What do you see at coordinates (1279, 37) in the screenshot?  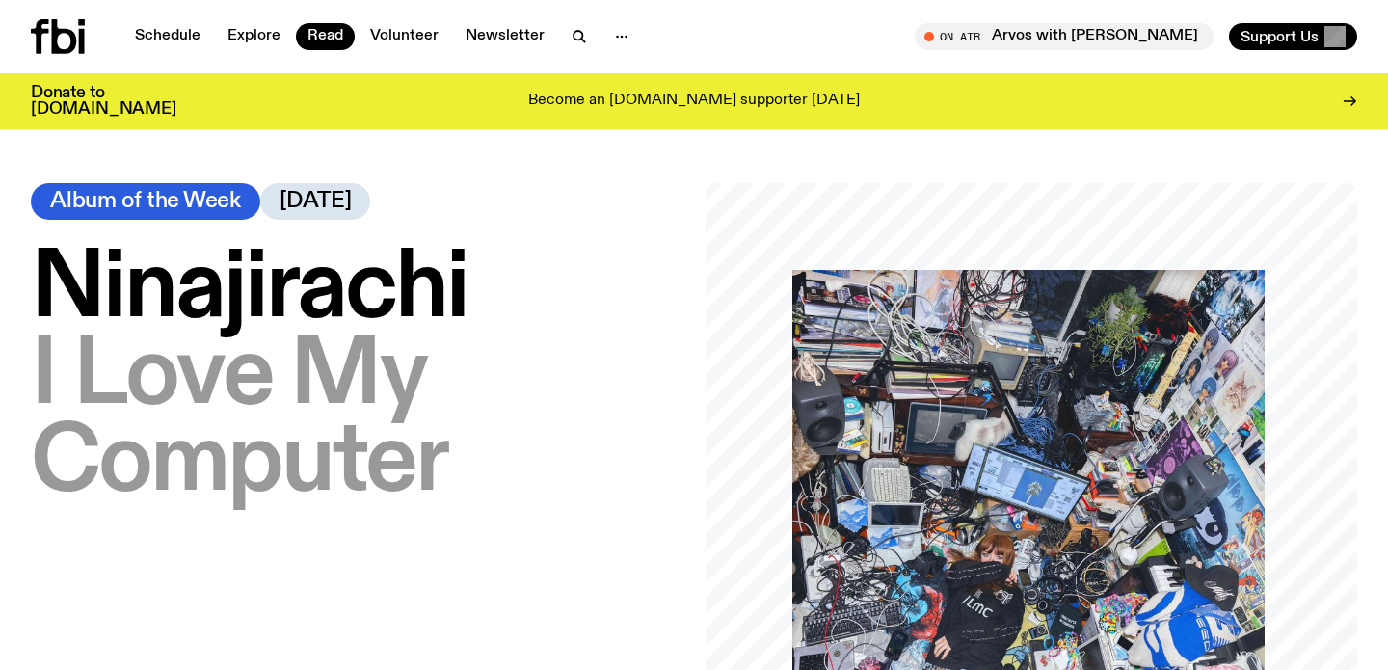 I see `span: Support Us` at bounding box center [1279, 37].